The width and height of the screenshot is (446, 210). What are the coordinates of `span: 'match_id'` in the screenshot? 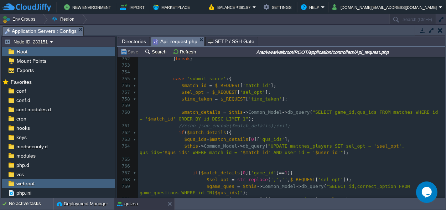 It's located at (257, 85).